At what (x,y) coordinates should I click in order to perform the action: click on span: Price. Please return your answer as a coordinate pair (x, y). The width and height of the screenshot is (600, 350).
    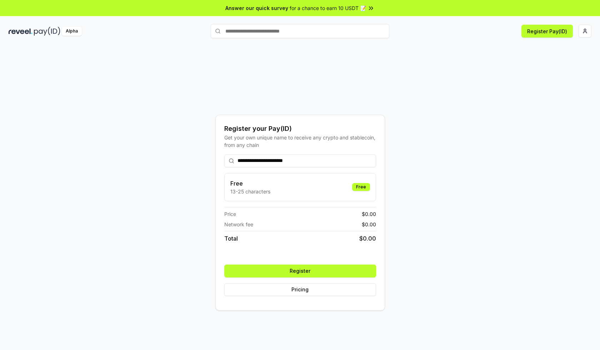
    Looking at the image, I should click on (230, 214).